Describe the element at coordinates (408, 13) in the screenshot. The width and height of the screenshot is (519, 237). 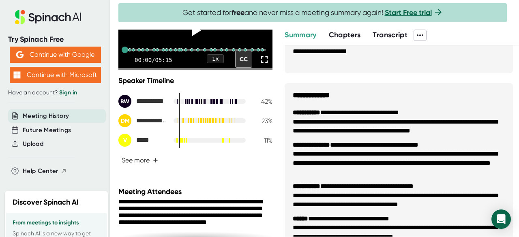
I see `a: Start Free trial` at that location.